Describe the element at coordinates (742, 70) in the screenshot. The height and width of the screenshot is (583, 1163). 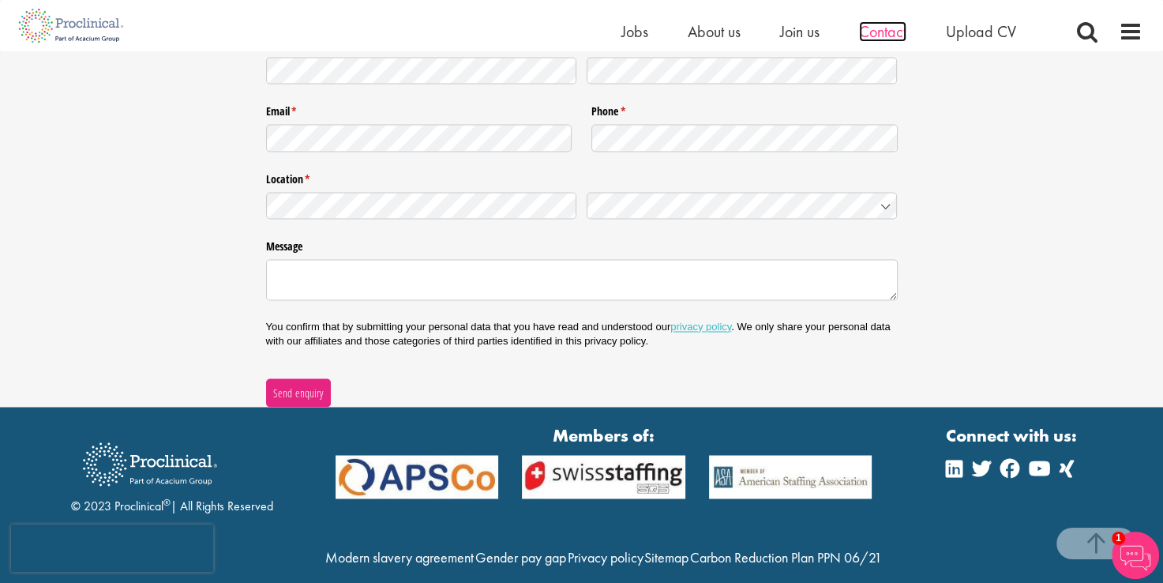
I see `input: Last` at that location.